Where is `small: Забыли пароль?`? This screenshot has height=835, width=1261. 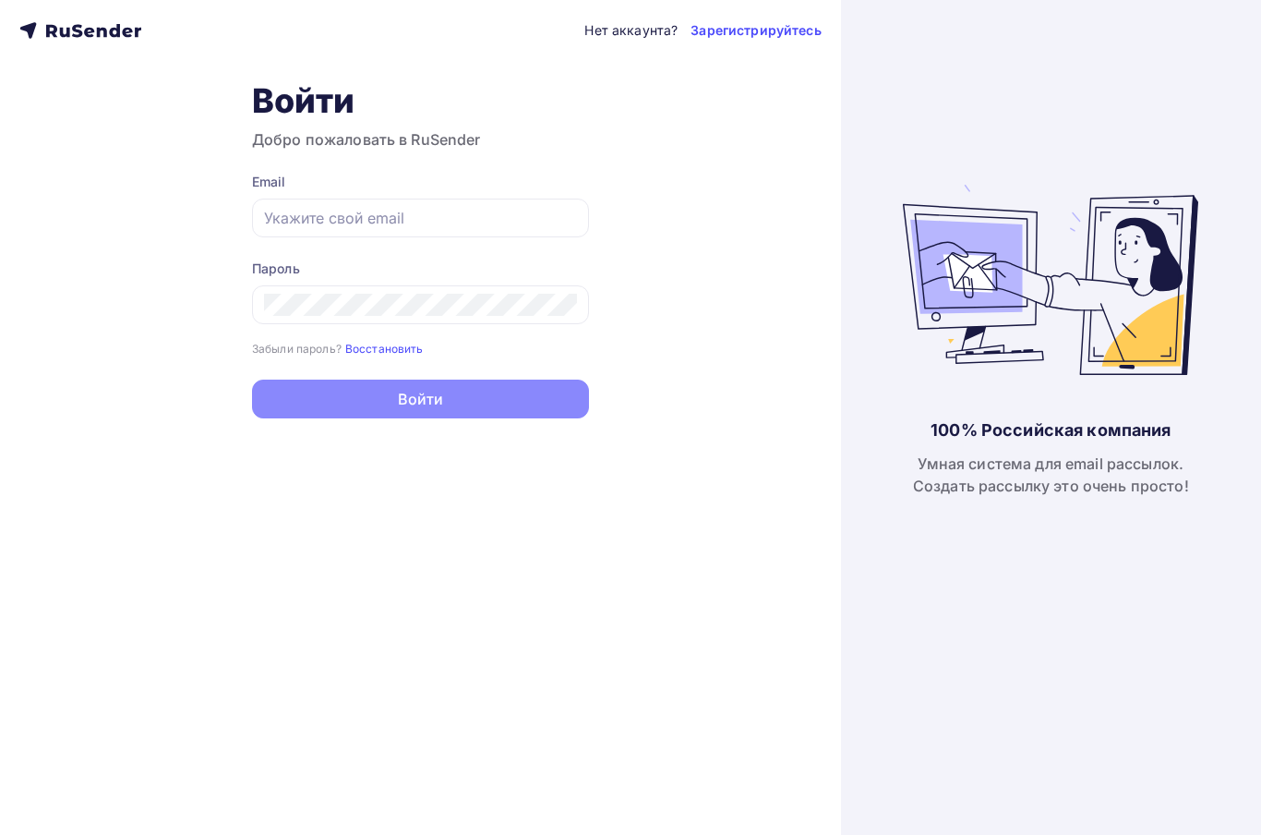
small: Забыли пароль? is located at coordinates (296, 348).